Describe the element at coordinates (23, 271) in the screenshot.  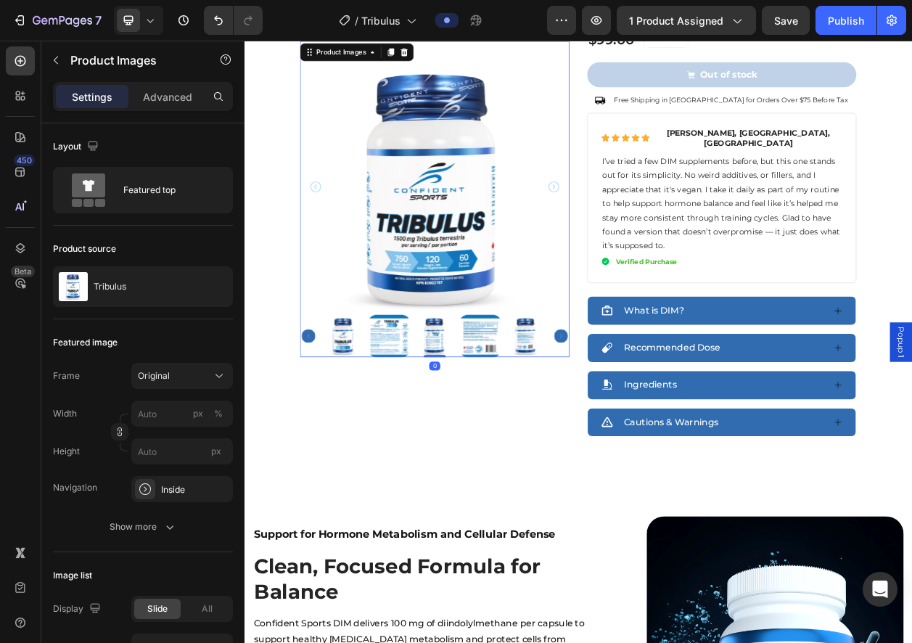
I see `div: Beta` at that location.